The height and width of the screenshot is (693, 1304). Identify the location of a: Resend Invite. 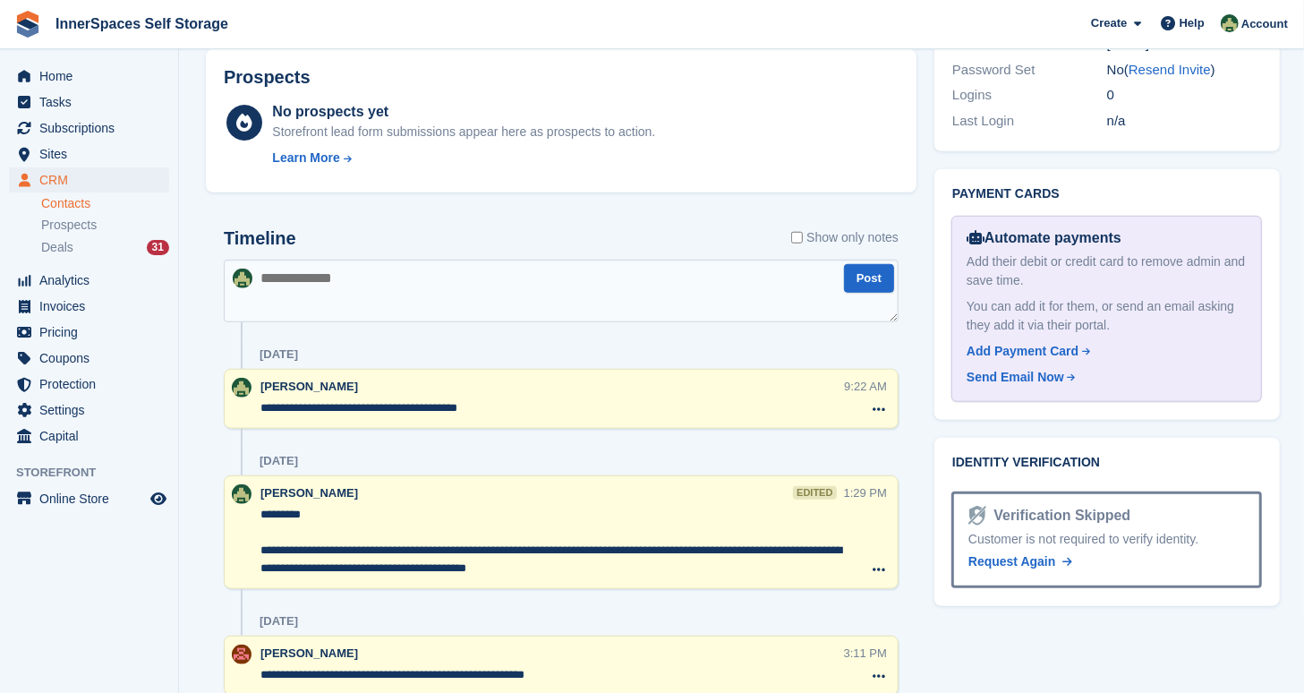
(1170, 69).